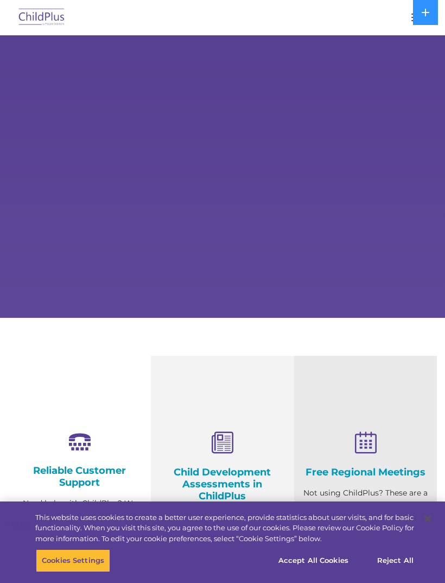 The height and width of the screenshot is (583, 445). What do you see at coordinates (225, 528) in the screenshot?
I see `div: This website uses cookies to create a better user experience, provide statistics about user visit...` at bounding box center [225, 528].